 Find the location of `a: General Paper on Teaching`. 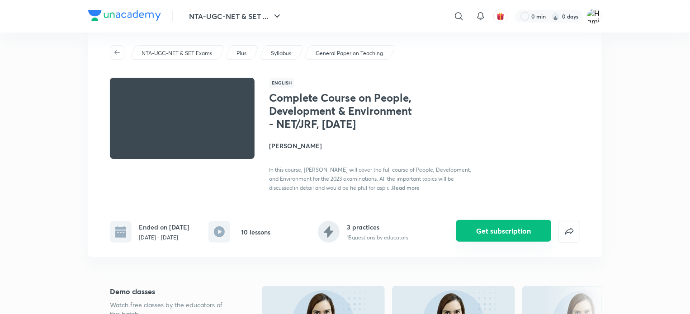

a: General Paper on Teaching is located at coordinates (350, 53).